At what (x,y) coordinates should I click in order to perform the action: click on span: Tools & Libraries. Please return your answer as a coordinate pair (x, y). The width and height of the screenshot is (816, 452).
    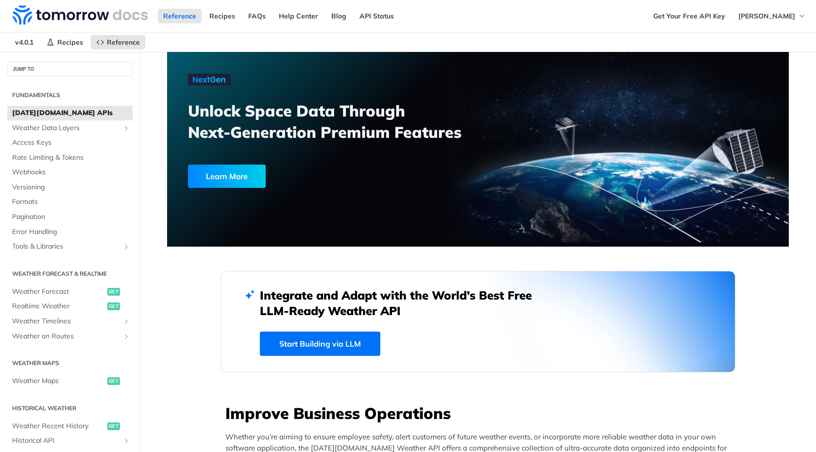
    Looking at the image, I should click on (66, 247).